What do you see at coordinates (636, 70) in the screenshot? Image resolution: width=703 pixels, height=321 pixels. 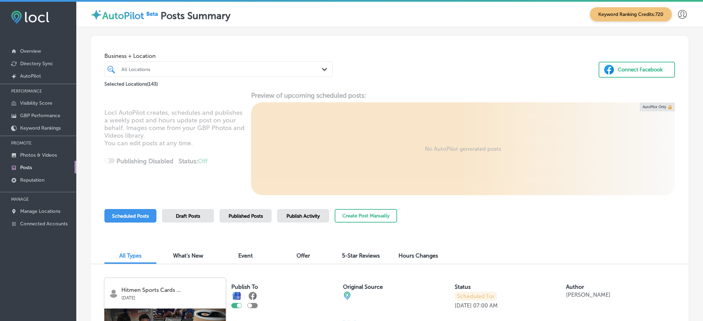 I see `button: Connect Facebook` at bounding box center [636, 70].